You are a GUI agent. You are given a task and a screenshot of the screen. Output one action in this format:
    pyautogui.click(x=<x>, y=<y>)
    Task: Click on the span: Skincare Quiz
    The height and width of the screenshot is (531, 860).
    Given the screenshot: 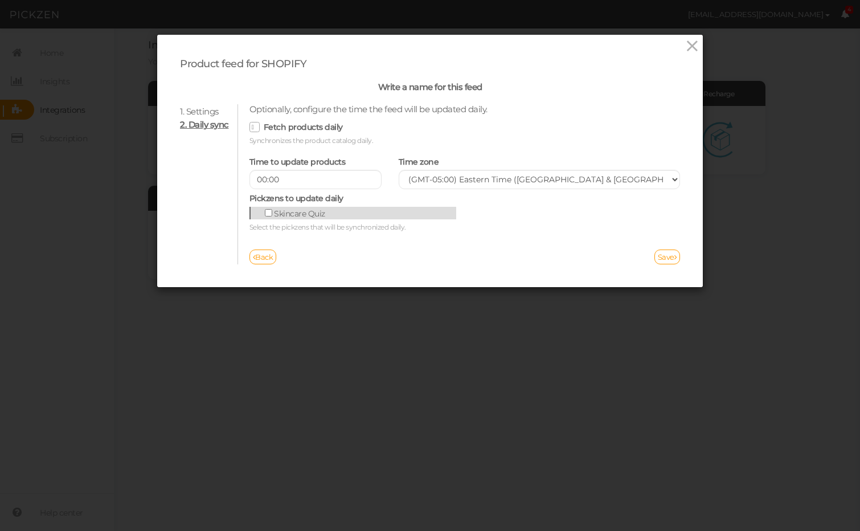 What is the action you would take?
    pyautogui.click(x=300, y=214)
    